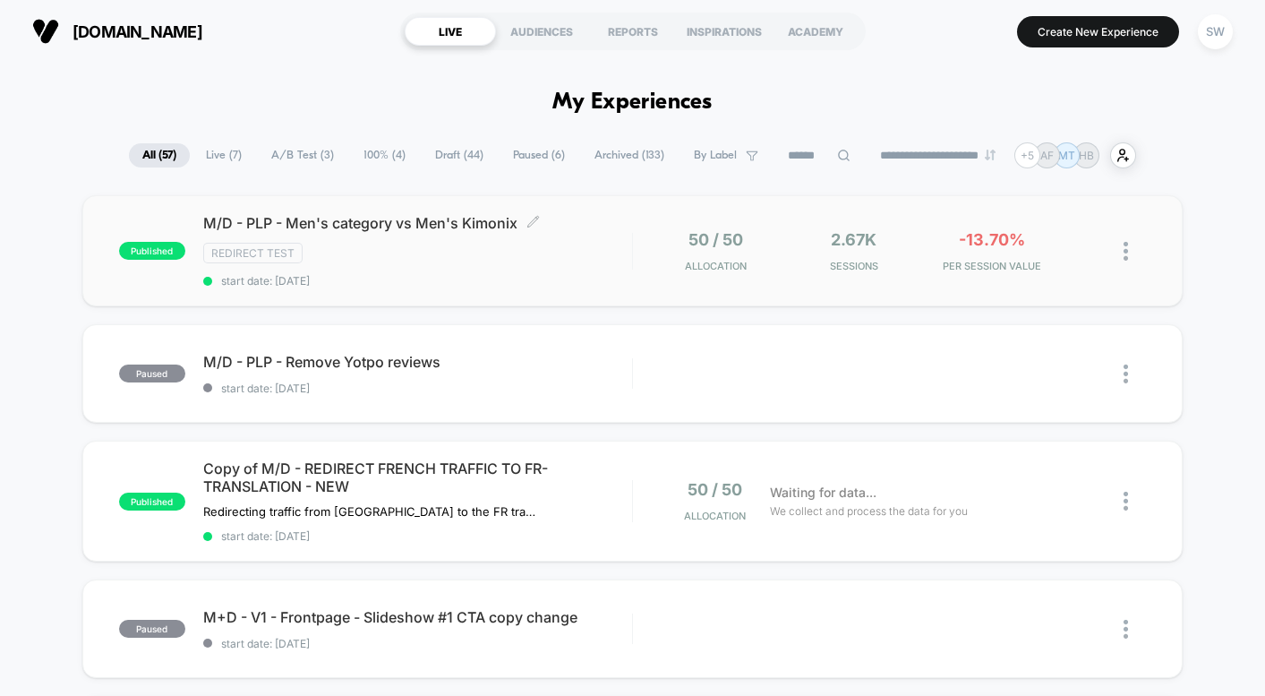 This screenshot has height=696, width=1265. I want to click on span: PER SESSION VALUE, so click(992, 266).